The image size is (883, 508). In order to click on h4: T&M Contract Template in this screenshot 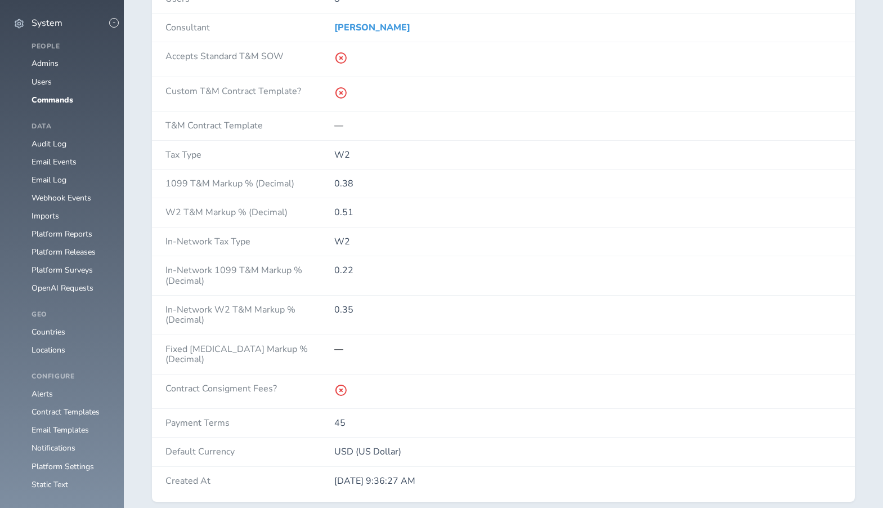, I will do `click(250, 125)`.